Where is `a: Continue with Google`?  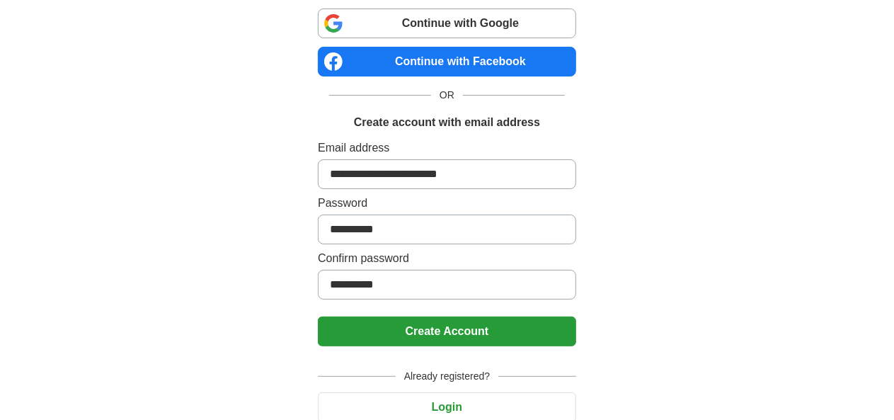 a: Continue with Google is located at coordinates (447, 23).